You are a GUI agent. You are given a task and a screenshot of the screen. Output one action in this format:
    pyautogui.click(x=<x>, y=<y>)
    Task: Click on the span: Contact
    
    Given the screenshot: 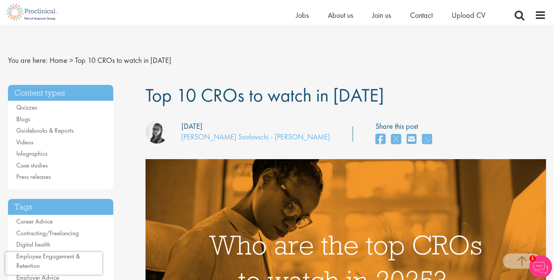 What is the action you would take?
    pyautogui.click(x=422, y=15)
    